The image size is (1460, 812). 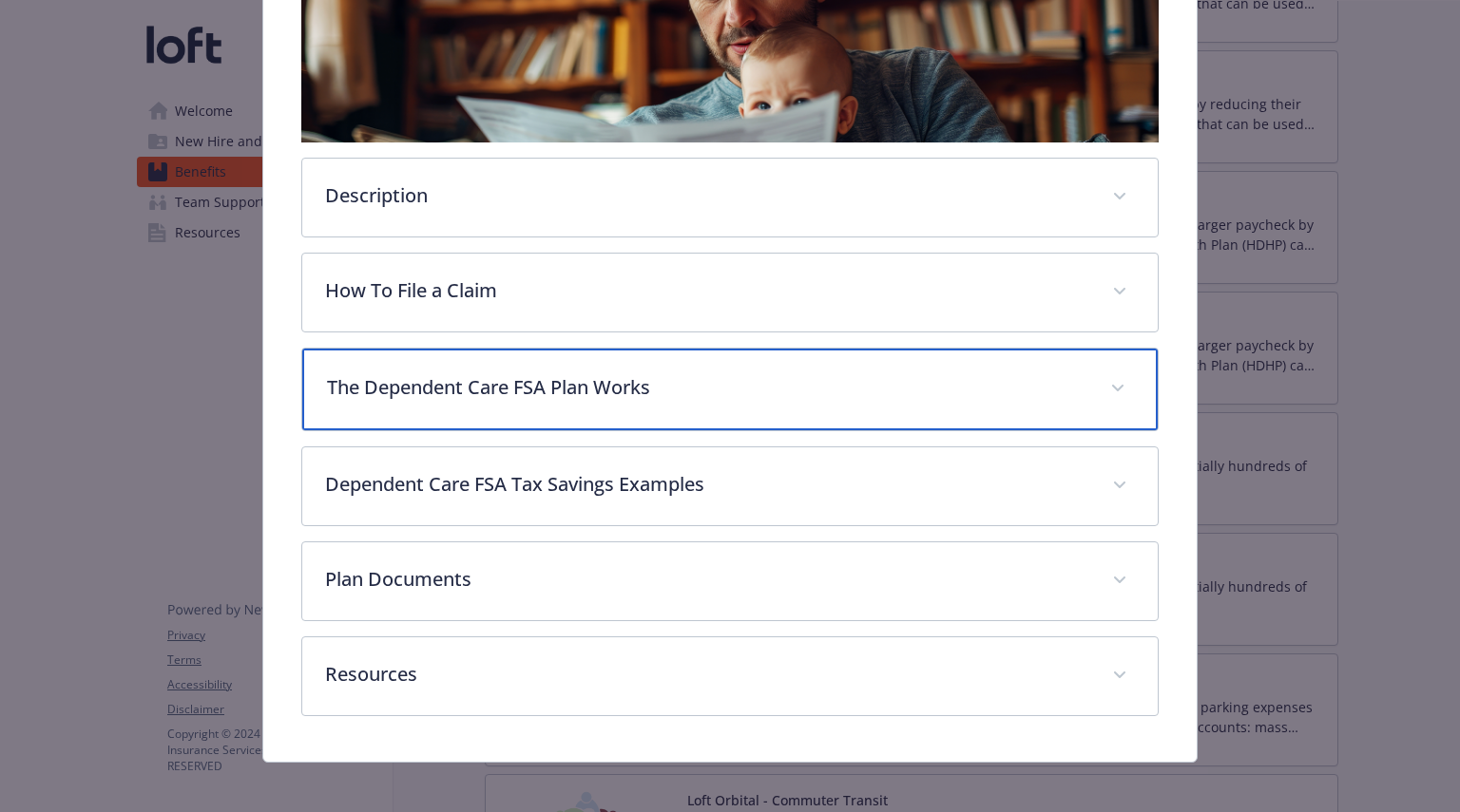 What do you see at coordinates (729, 582) in the screenshot?
I see `div: Plan Documents` at bounding box center [729, 582].